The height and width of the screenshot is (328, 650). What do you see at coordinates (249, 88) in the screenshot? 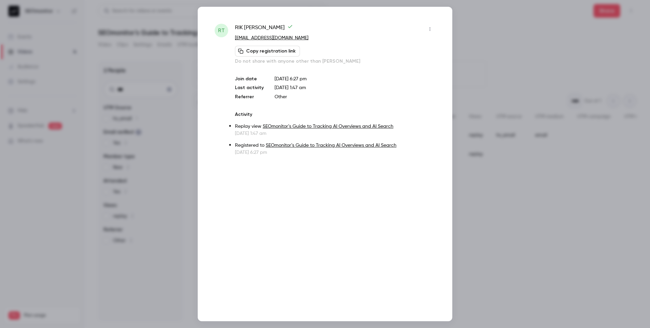
I see `p: Last activity` at bounding box center [249, 88].